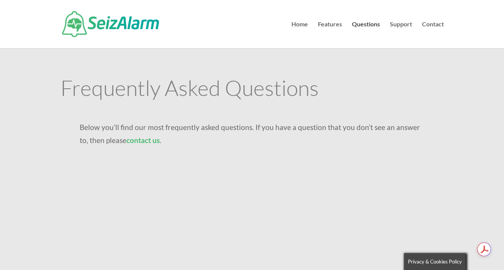 The width and height of the screenshot is (504, 270). What do you see at coordinates (252, 90) in the screenshot?
I see `h1: Frequently Asked Questions` at bounding box center [252, 90].